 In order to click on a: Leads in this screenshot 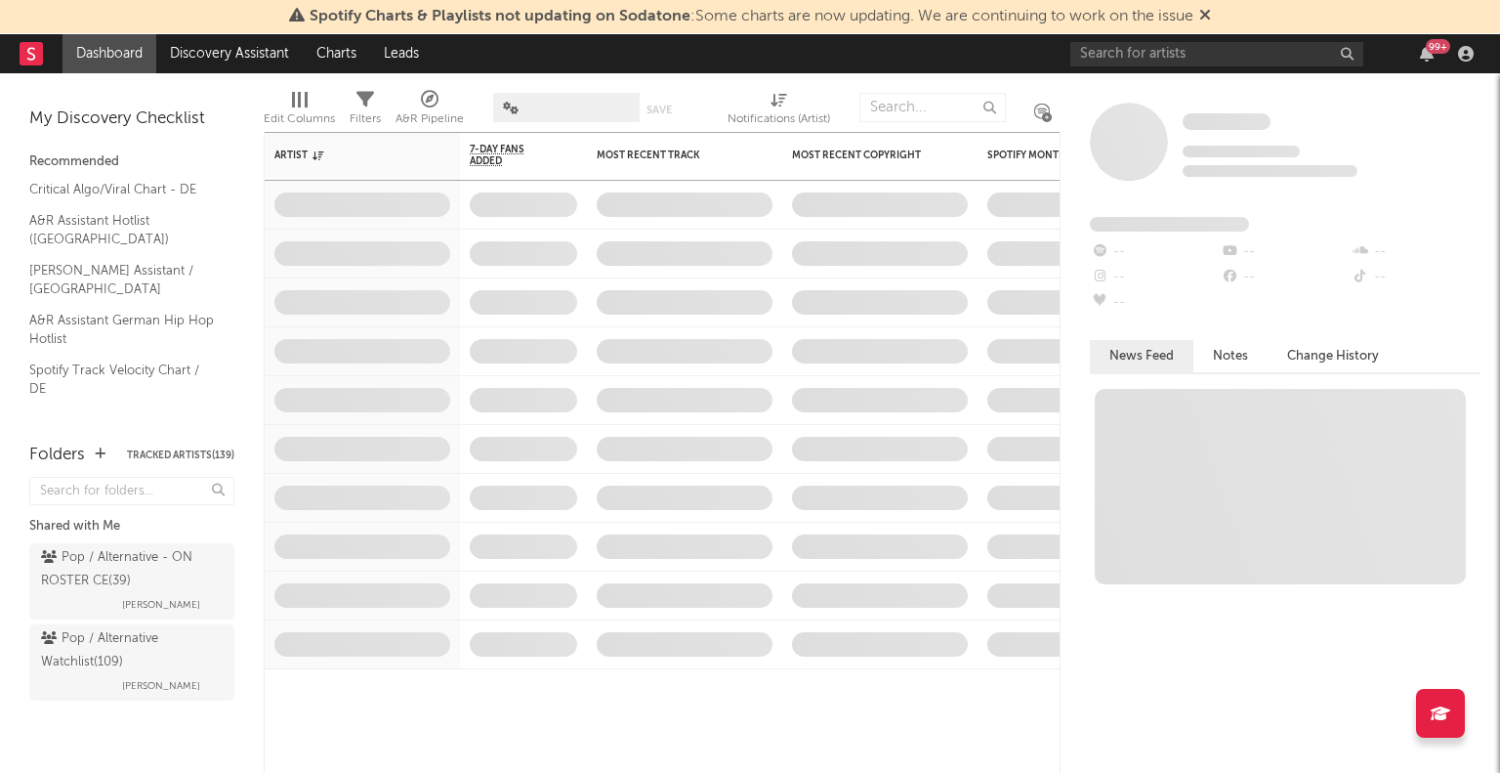, I will do `click(401, 54)`.